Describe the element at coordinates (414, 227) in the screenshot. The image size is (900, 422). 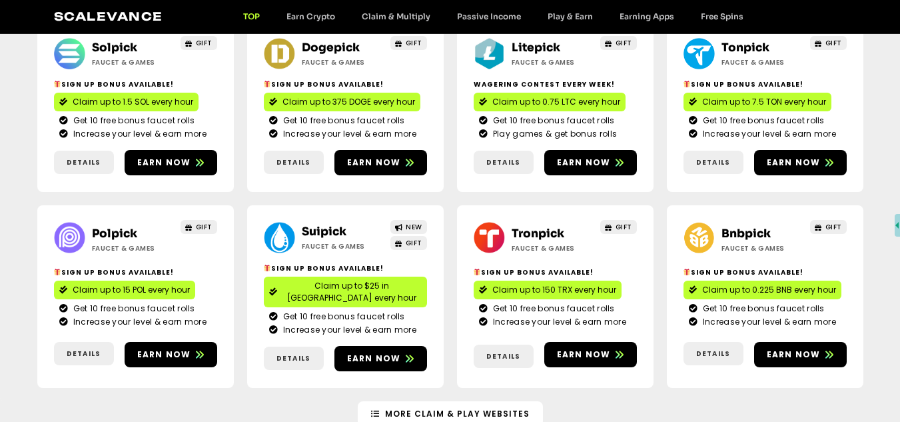
I see `span: NEW` at that location.